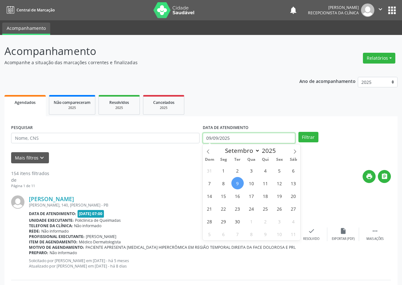 This screenshot has height=285, width=402. Describe the element at coordinates (270, 151) in the screenshot. I see `input: Year` at that location.